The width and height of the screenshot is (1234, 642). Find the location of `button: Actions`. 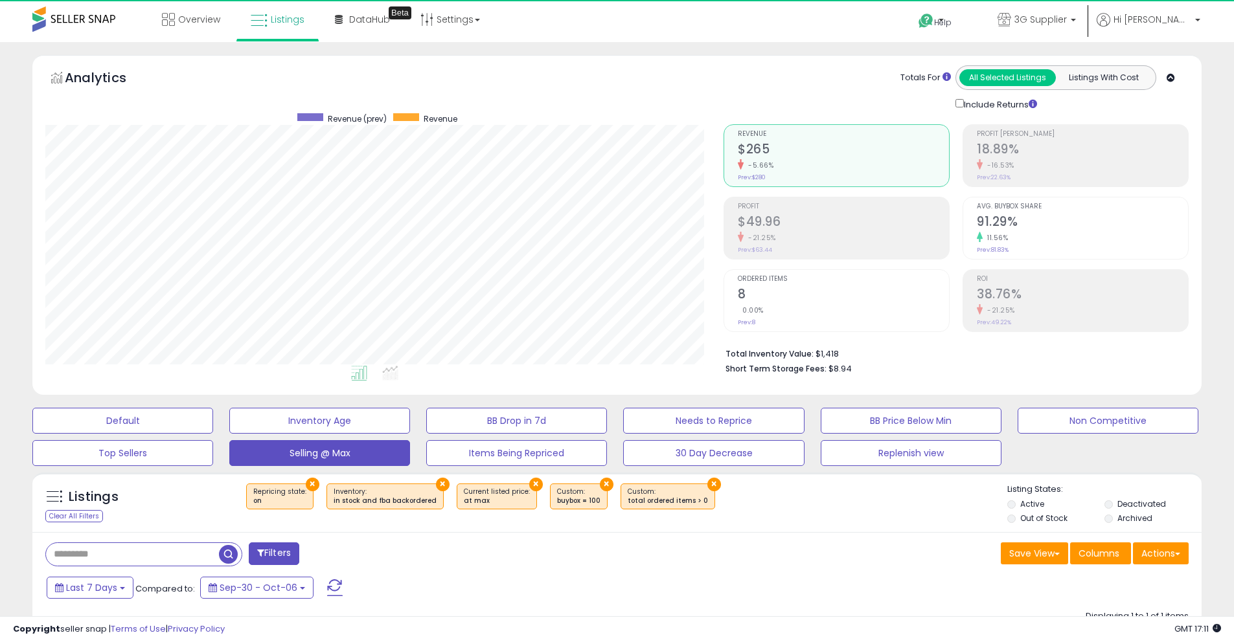

button: Actions is located at coordinates (1160, 554).